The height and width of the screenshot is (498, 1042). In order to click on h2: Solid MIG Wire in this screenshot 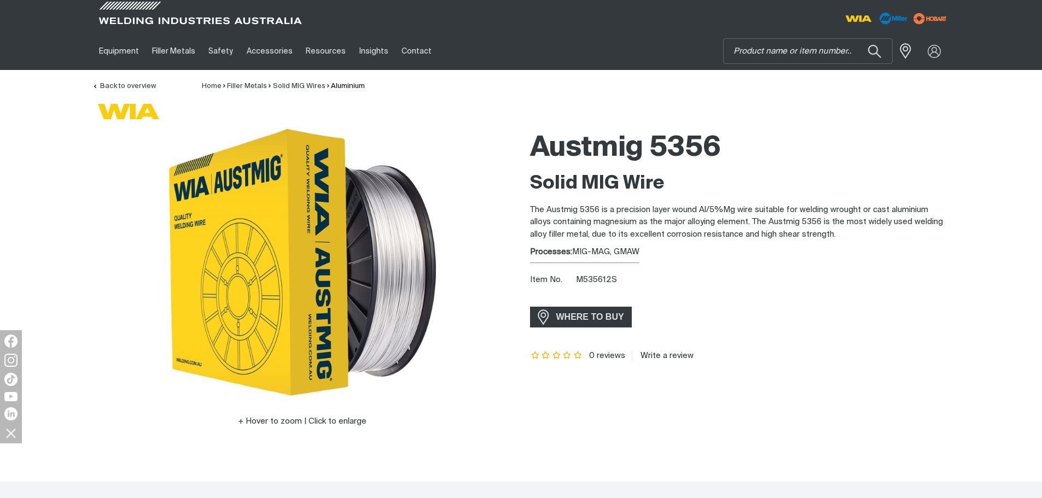, I will do `click(740, 184)`.